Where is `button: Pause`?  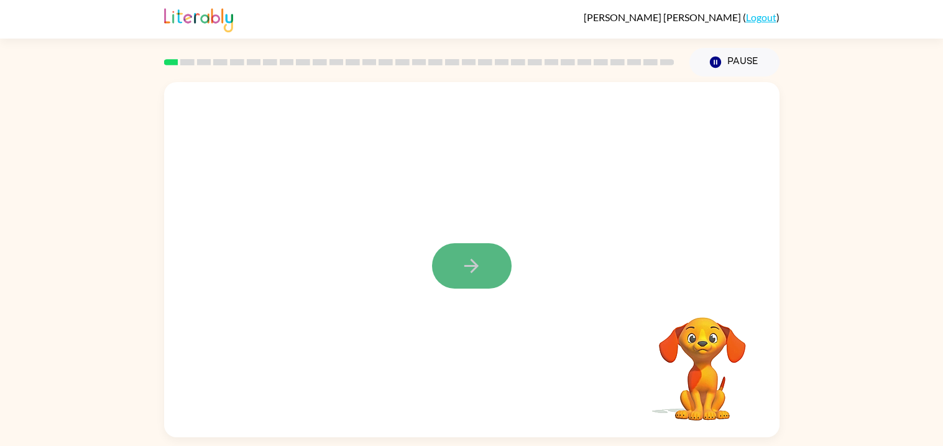 button: Pause is located at coordinates (734, 62).